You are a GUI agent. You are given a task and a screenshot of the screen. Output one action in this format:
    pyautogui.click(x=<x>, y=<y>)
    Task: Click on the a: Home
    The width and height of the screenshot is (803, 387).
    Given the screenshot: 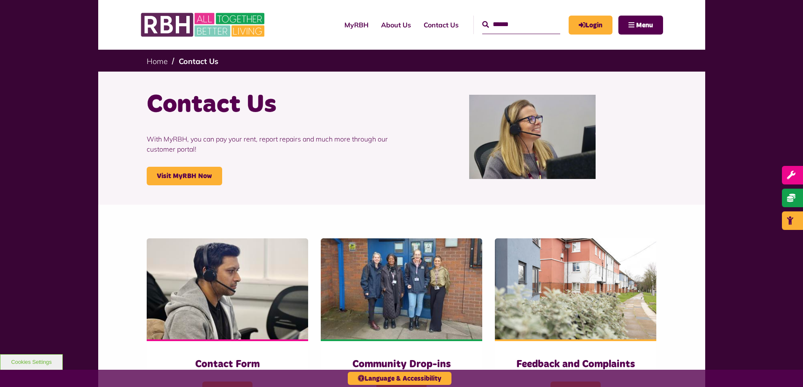 What is the action you would take?
    pyautogui.click(x=157, y=61)
    